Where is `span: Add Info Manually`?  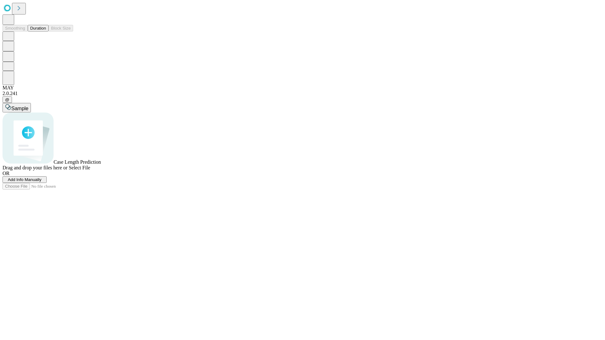
span: Add Info Manually is located at coordinates (25, 180).